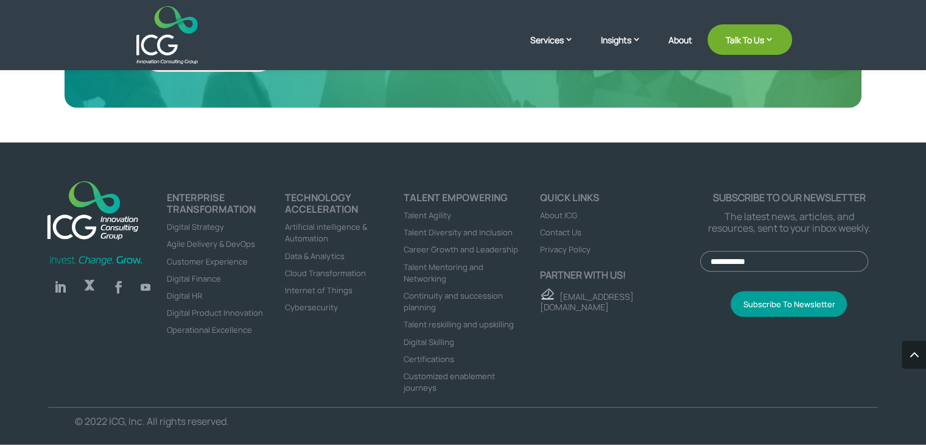 Image resolution: width=926 pixels, height=445 pixels. What do you see at coordinates (326, 232) in the screenshot?
I see `span: Artificial intelligence & Automation` at bounding box center [326, 232].